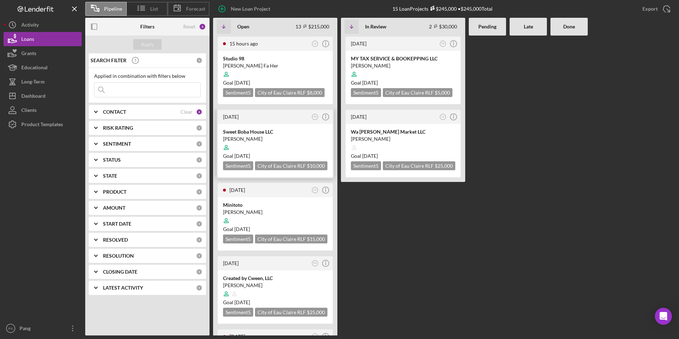 This screenshot has width=679, height=339. What do you see at coordinates (242, 229) in the screenshot?
I see `time: 10/03/2025` at bounding box center [242, 229].